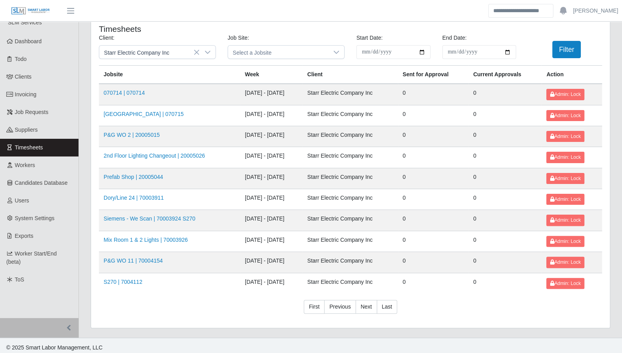  What do you see at coordinates (133, 260) in the screenshot?
I see `a: P&G WO 11 | 70004154` at bounding box center [133, 260].